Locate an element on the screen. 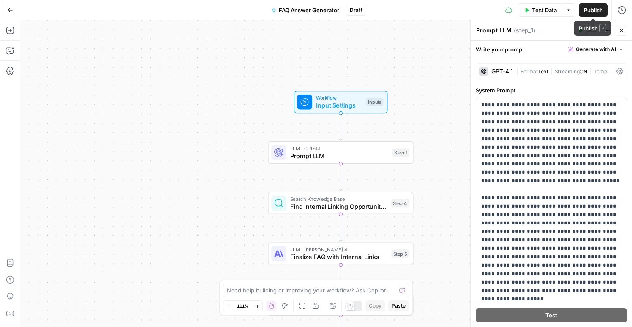 This screenshot has height=327, width=632. g: Edge from step_5 to step_3 is located at coordinates (340, 279).